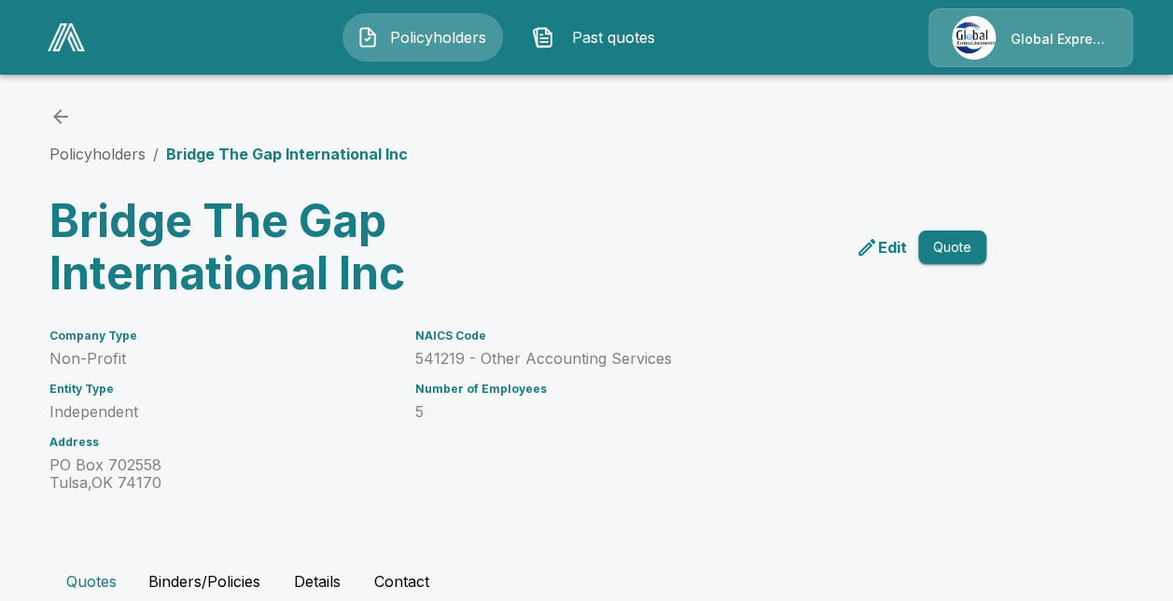 This screenshot has height=601, width=1173. Describe the element at coordinates (438, 37) in the screenshot. I see `span: Policyholders` at that location.